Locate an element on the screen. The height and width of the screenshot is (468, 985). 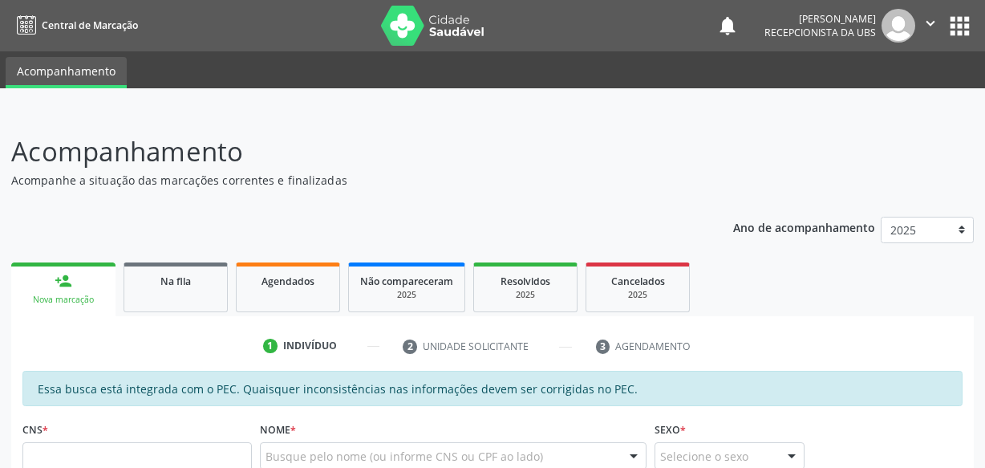
span: Resolvidos is located at coordinates (525, 281).